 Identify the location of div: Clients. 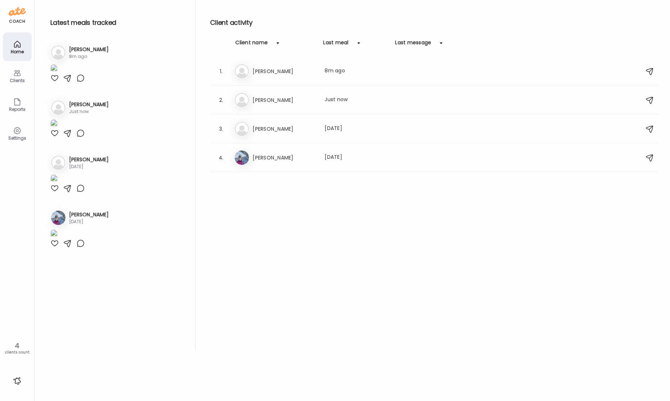
(17, 80).